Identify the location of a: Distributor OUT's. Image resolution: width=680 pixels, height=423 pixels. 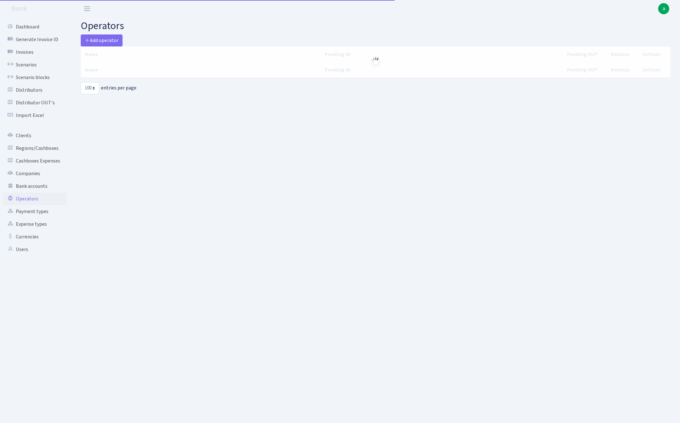
(35, 103).